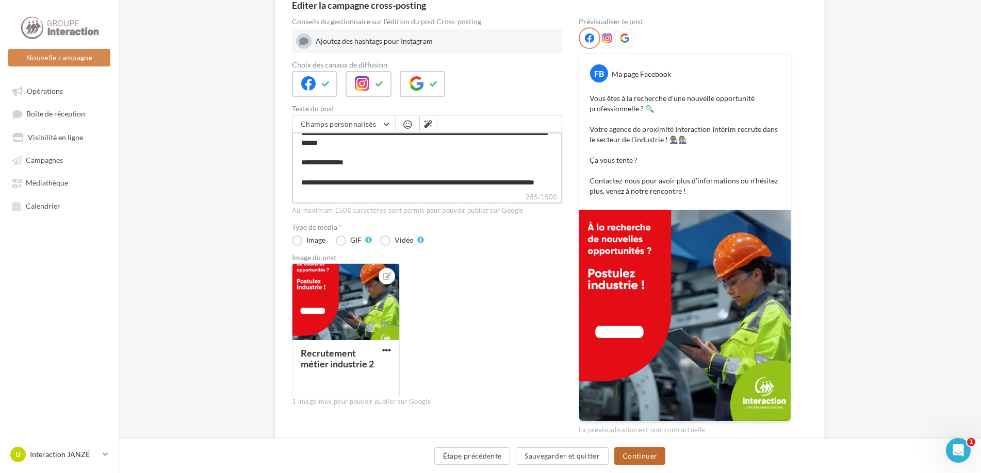 The width and height of the screenshot is (981, 473). What do you see at coordinates (356, 240) in the screenshot?
I see `div: GIF` at bounding box center [356, 240].